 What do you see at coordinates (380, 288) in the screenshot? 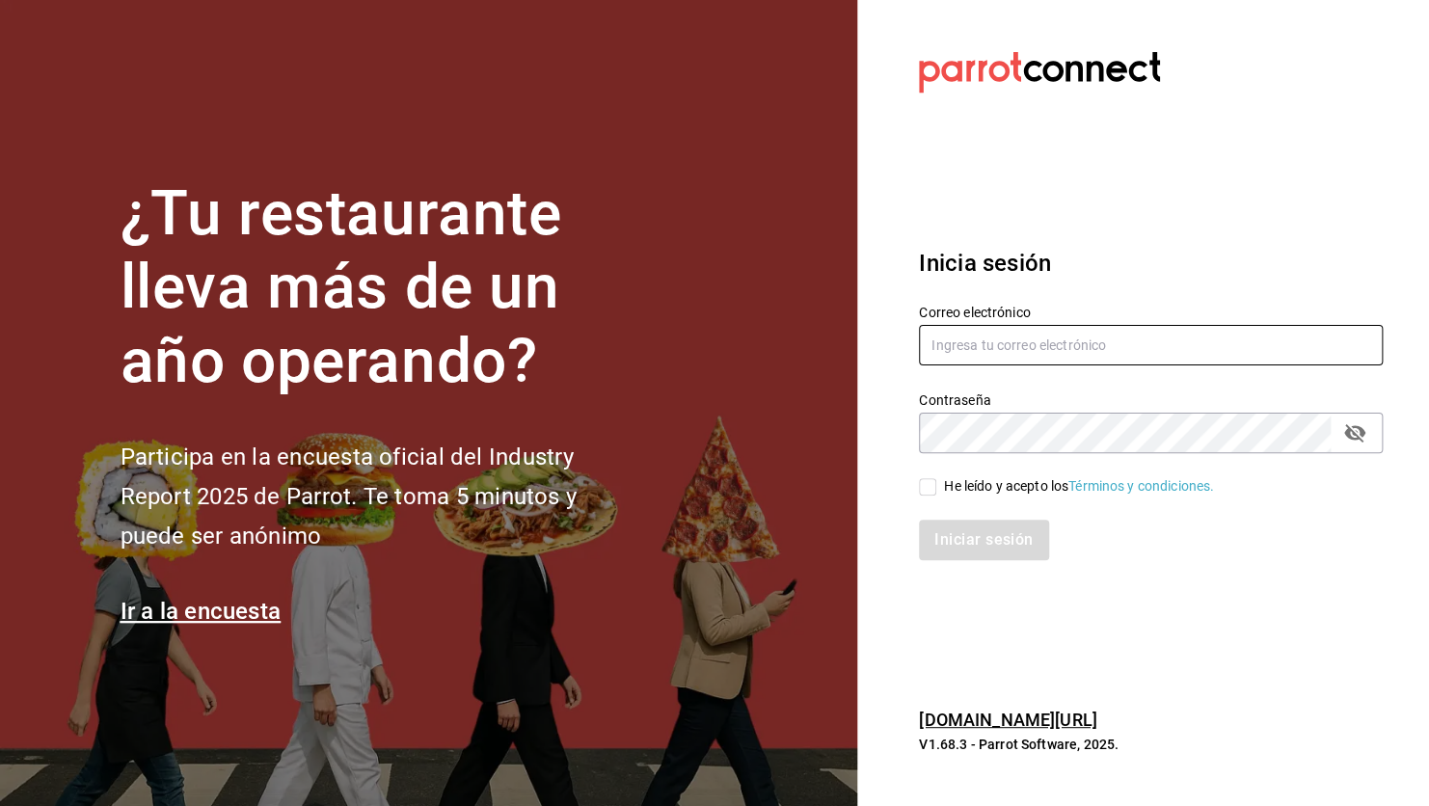
I see `h1: ¿Tu restaurante lleva más de un año operando?` at bounding box center [380, 288].